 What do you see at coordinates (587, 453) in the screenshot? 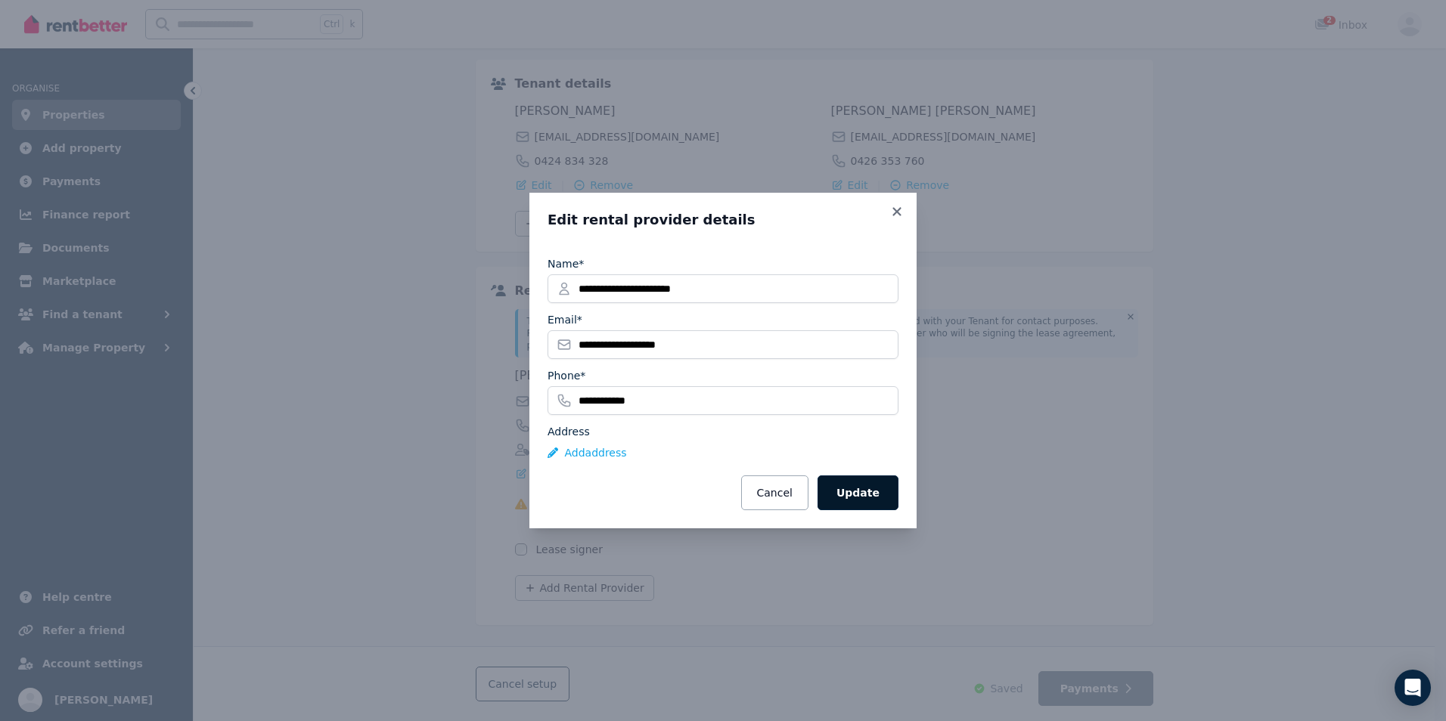
I see `button: Addaddress` at bounding box center [587, 453].